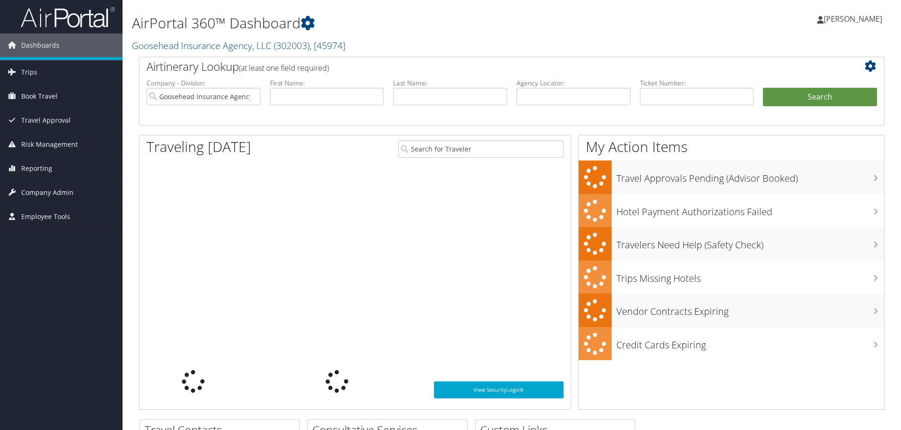 This screenshot has width=901, height=430. Describe the element at coordinates (820, 97) in the screenshot. I see `button: Search` at that location.